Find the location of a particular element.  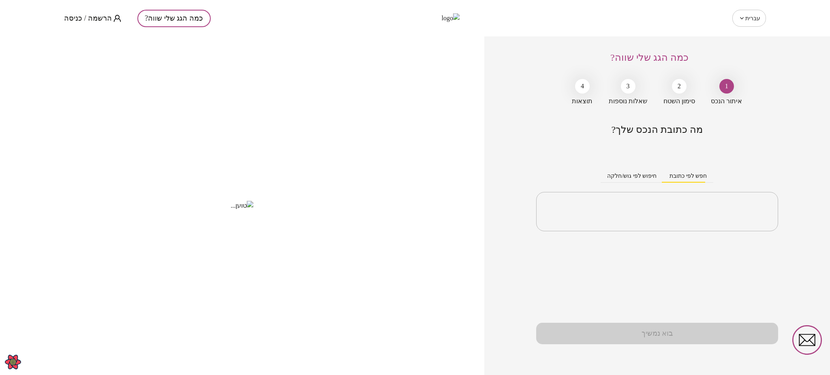

div: עברית is located at coordinates (749, 18).